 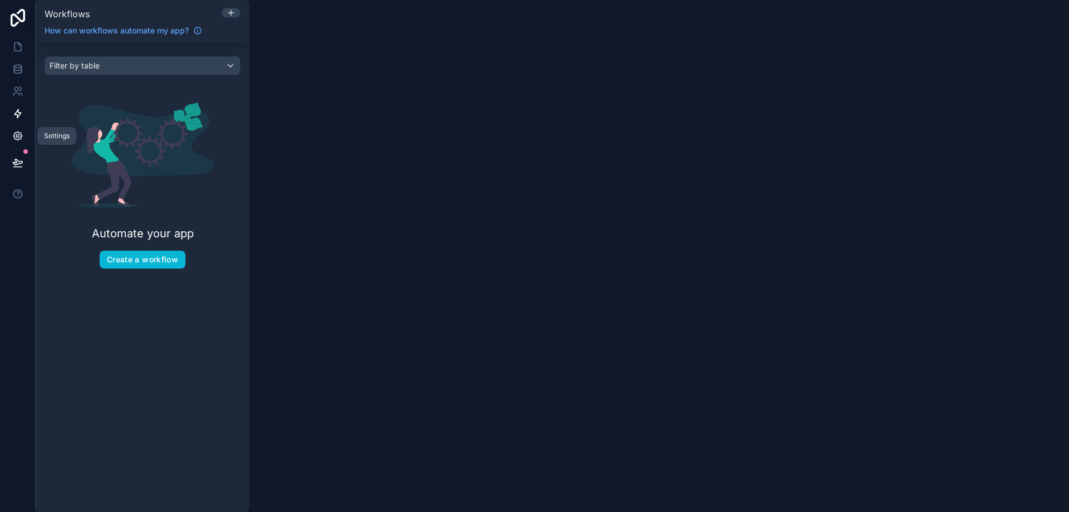 I want to click on button: Create a workflow, so click(x=143, y=260).